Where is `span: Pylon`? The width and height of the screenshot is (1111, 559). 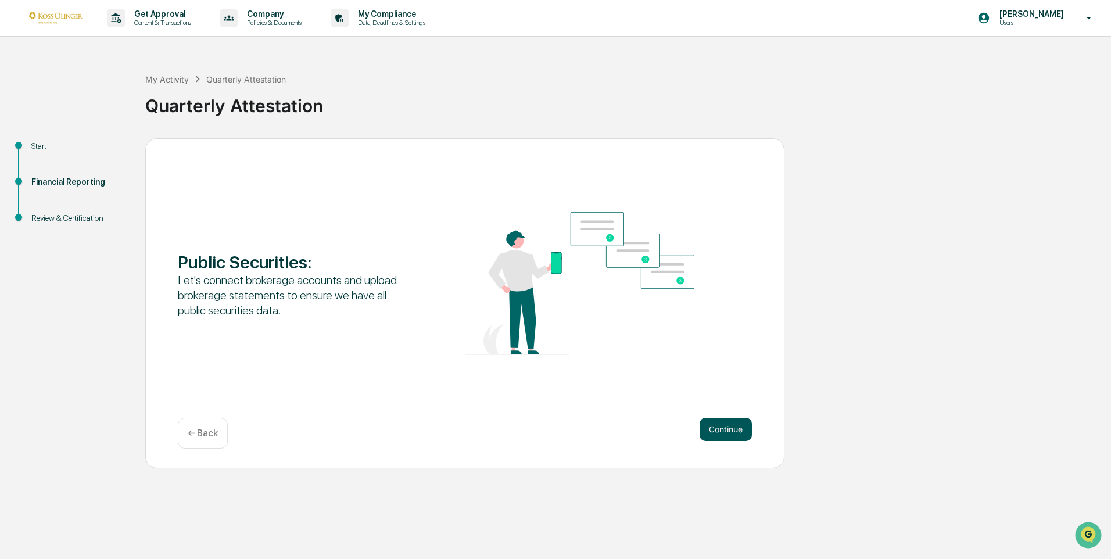 span: Pylon is located at coordinates (128, 201).